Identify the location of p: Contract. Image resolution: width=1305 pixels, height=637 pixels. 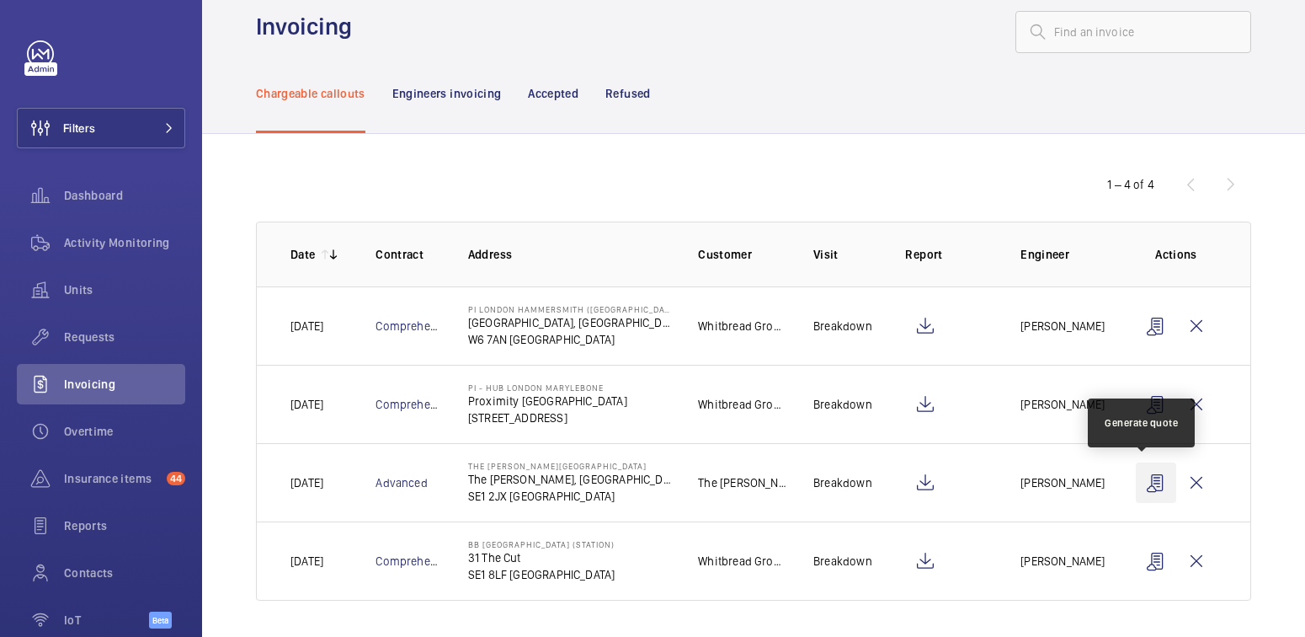
(408, 254).